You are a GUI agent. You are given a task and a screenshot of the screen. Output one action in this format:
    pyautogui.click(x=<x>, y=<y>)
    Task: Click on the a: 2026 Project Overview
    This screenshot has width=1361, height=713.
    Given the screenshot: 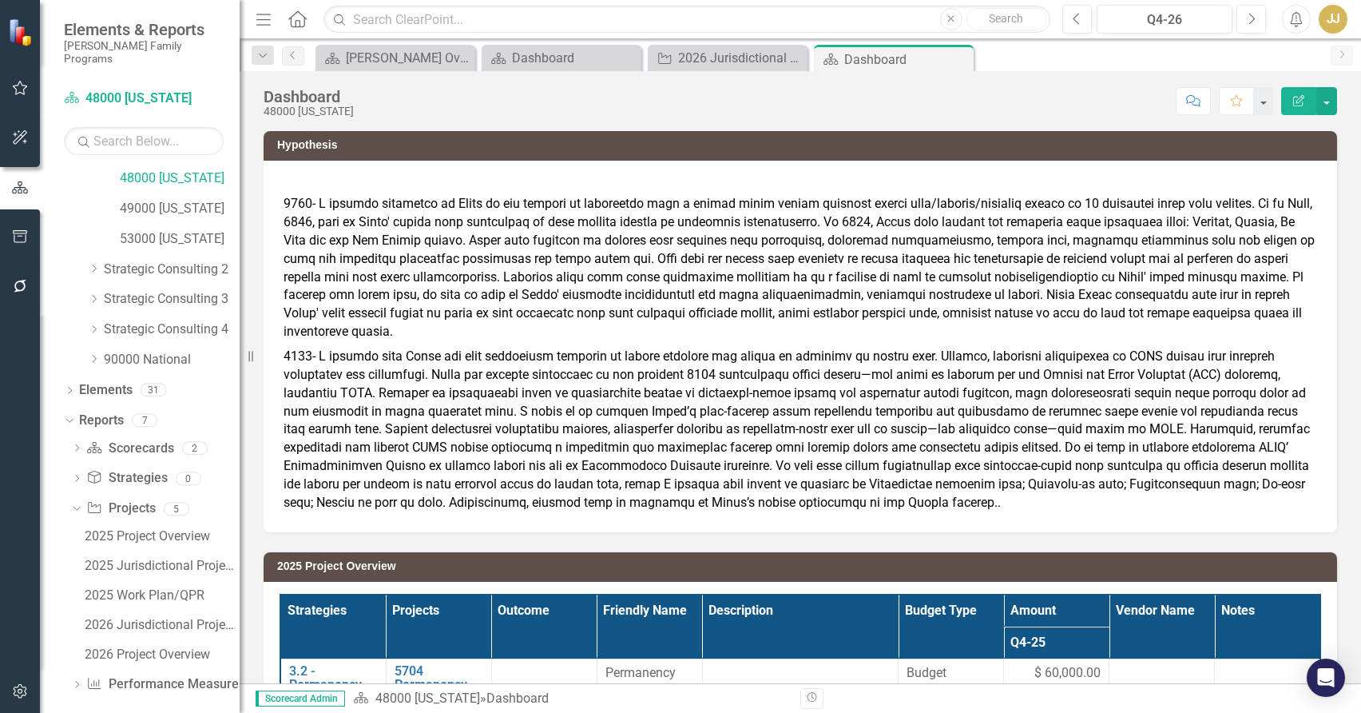 What is the action you would take?
    pyautogui.click(x=160, y=654)
    